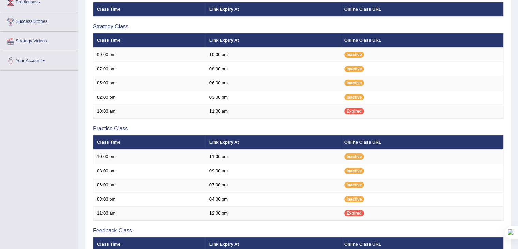 Image resolution: width=518 pixels, height=249 pixels. Describe the element at coordinates (298, 230) in the screenshot. I see `h3: Feedback Class` at that location.